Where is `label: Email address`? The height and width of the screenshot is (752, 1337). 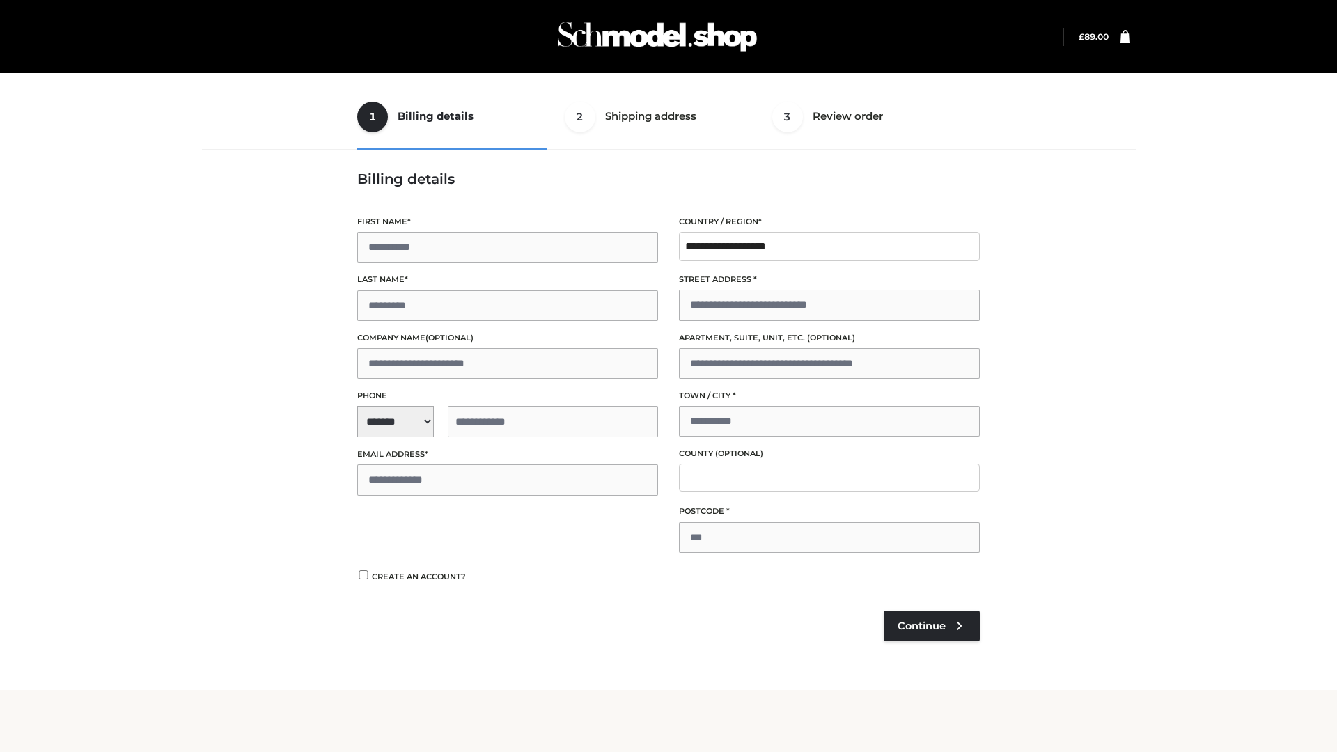 label: Email address is located at coordinates (508, 454).